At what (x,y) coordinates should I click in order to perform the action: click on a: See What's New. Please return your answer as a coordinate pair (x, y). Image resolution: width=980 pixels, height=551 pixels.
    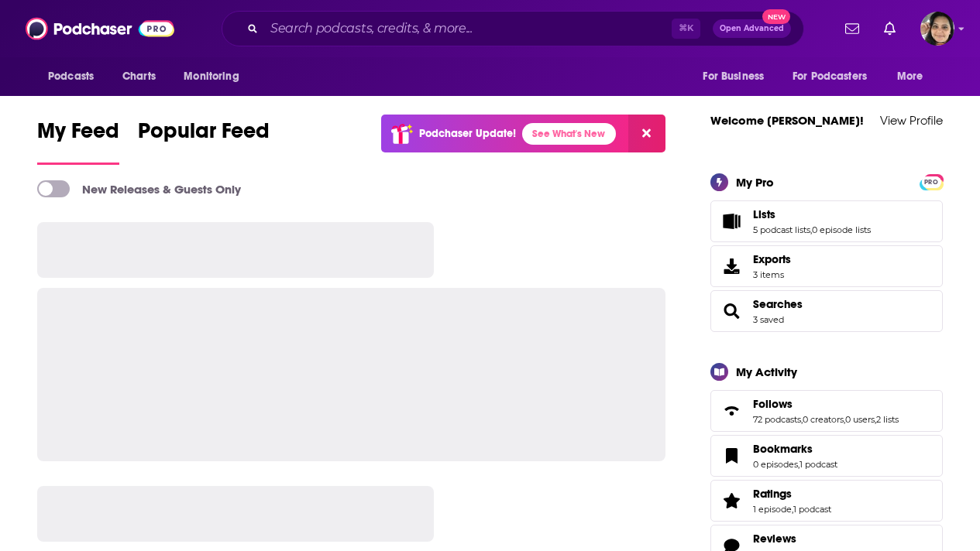
    Looking at the image, I should click on (568, 134).